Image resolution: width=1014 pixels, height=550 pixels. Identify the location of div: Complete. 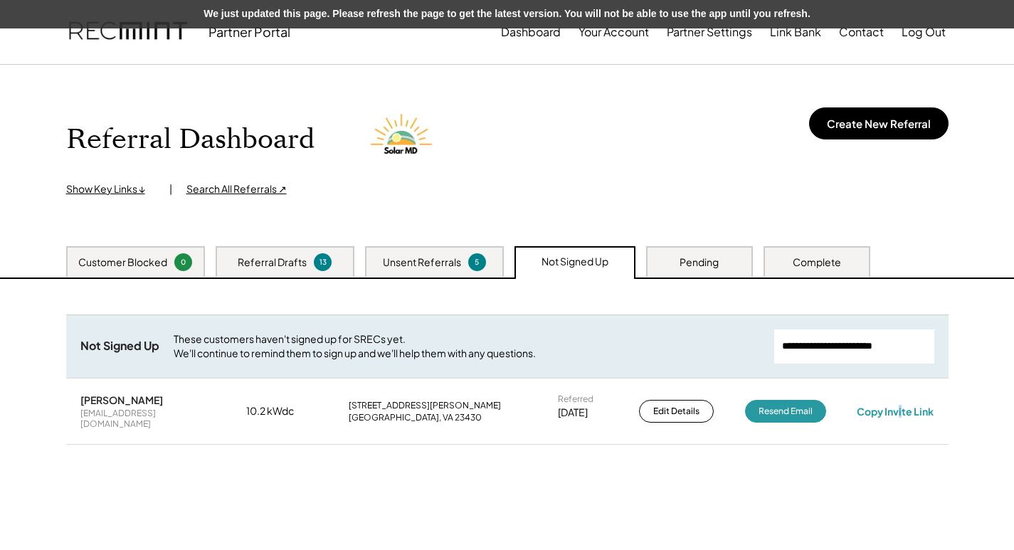
(817, 263).